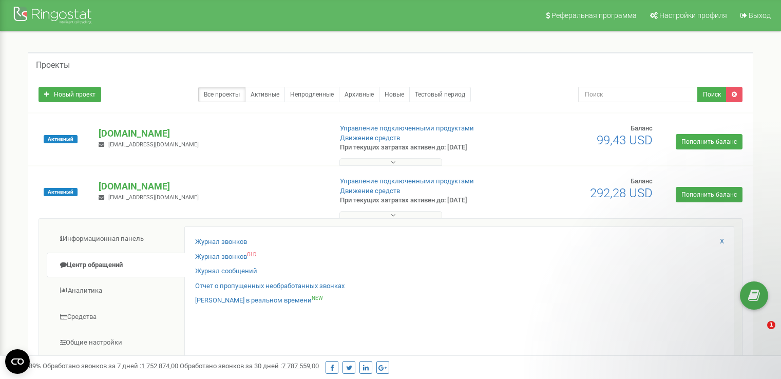 The height and width of the screenshot is (379, 781). What do you see at coordinates (265, 94) in the screenshot?
I see `a: Активные` at bounding box center [265, 94].